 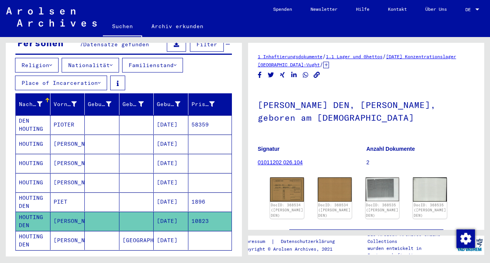 What do you see at coordinates (210, 104) in the screenshot?
I see `mat-header-cell: Prisoner #` at bounding box center [210, 104].